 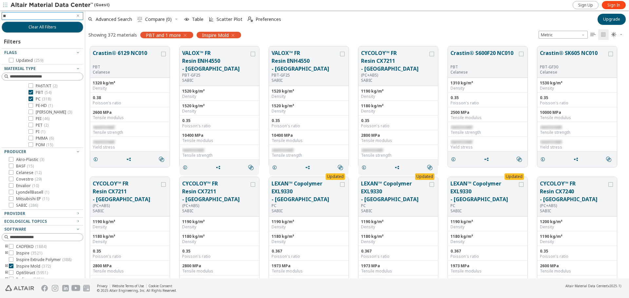 What do you see at coordinates (577, 147) in the screenshot?
I see `div: Yield stress` at bounding box center [577, 147].